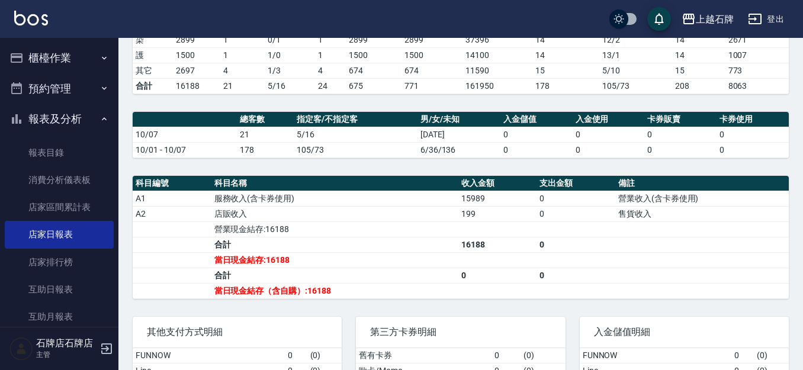 Image resolution: width=803 pixels, height=370 pixels. What do you see at coordinates (423, 356) in the screenshot?
I see `td: 舊有卡券` at bounding box center [423, 356].